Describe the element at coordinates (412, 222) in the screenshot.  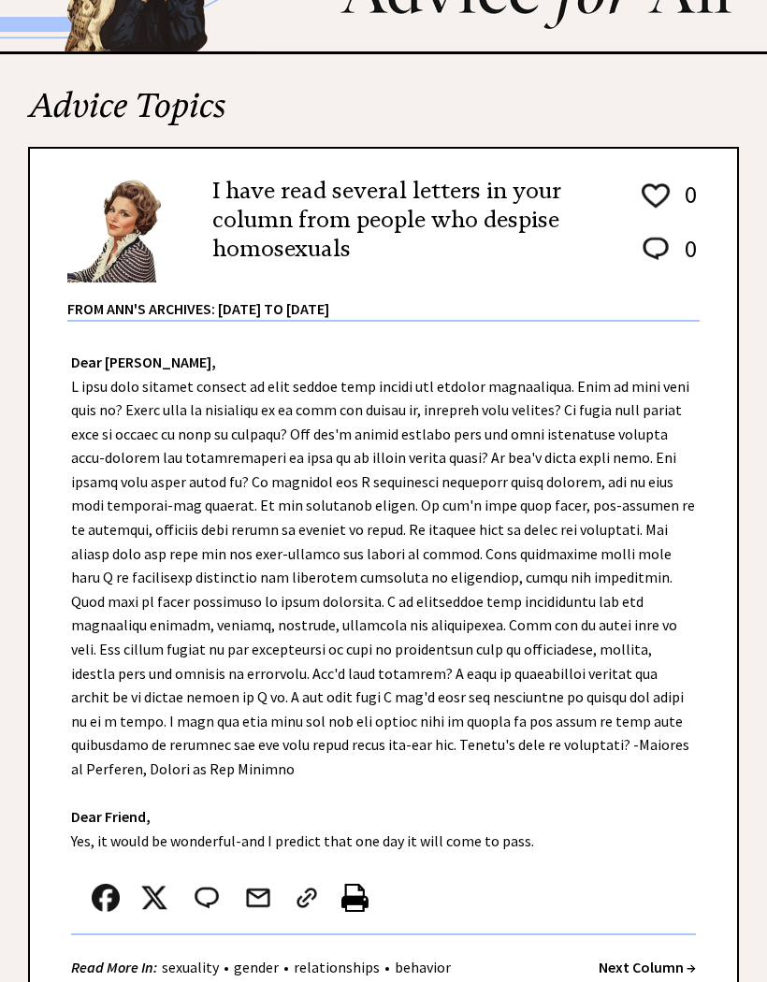
I see `h2: I have read several letters in your column from people who despise homosexuals` at that location.